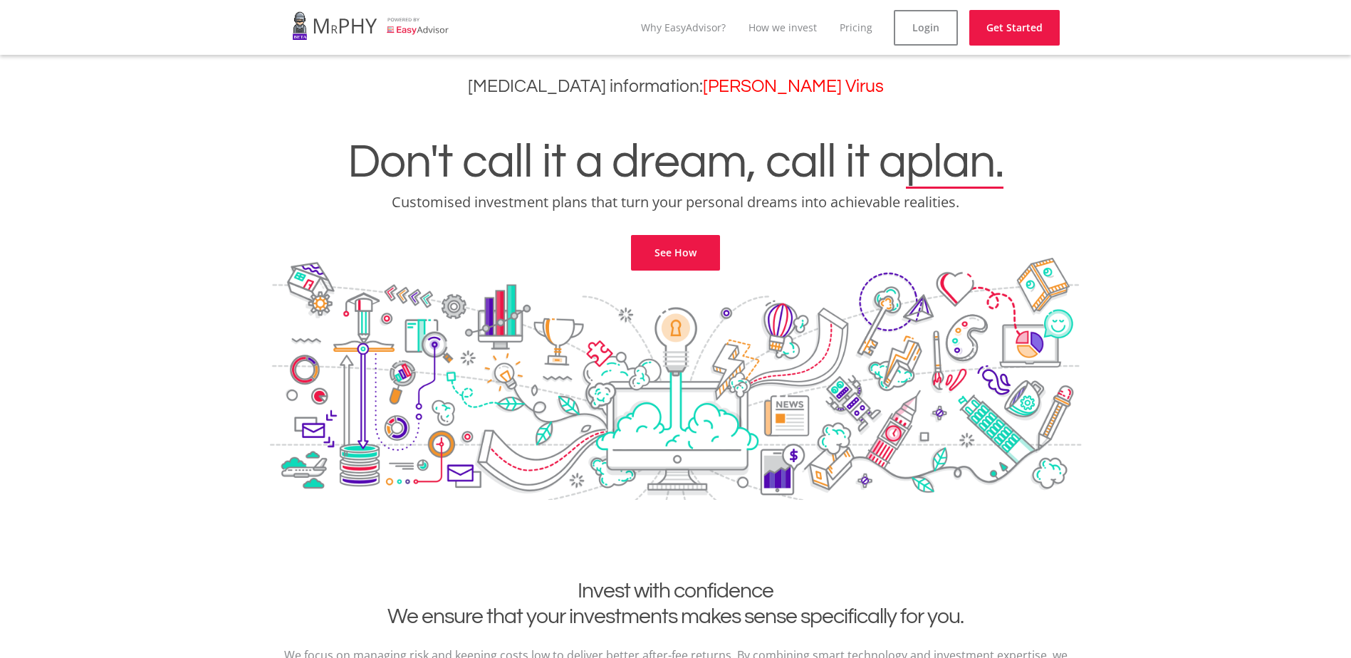  Describe the element at coordinates (675, 162) in the screenshot. I see `h1: Don't call it a dream, call it a` at that location.